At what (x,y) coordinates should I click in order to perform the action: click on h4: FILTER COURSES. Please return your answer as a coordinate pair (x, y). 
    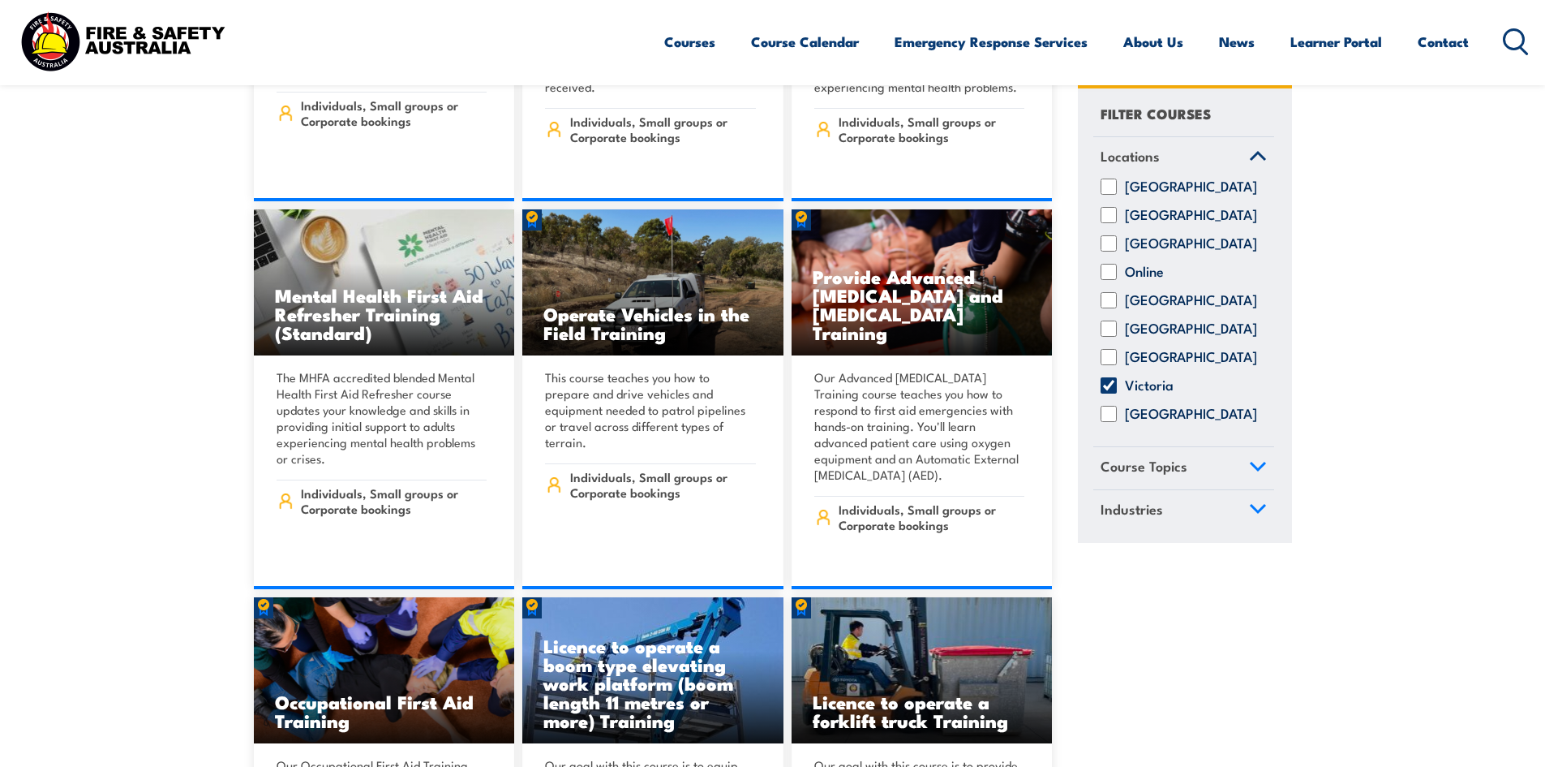
    Looking at the image, I should click on (1156, 113).